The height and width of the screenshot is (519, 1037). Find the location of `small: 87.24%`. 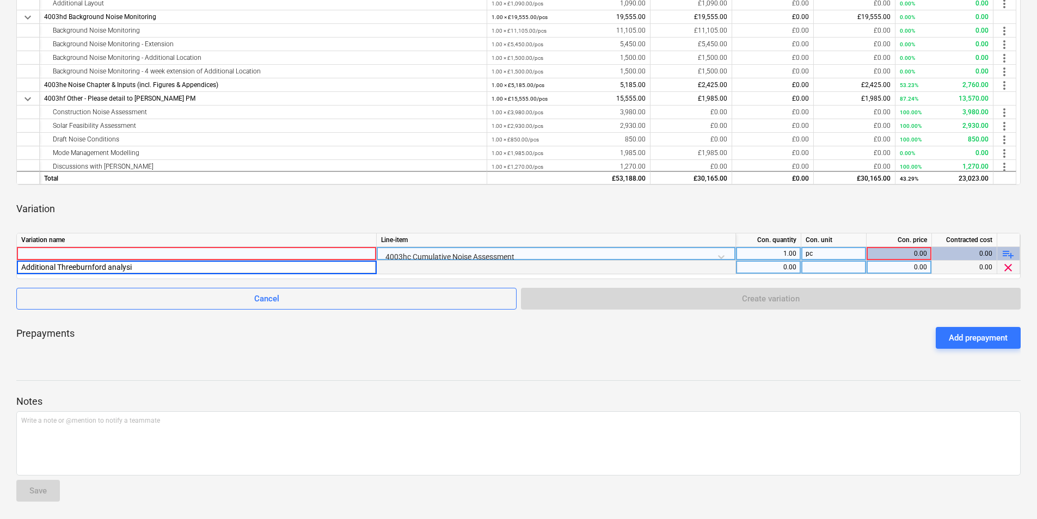

small: 87.24% is located at coordinates (909, 98).